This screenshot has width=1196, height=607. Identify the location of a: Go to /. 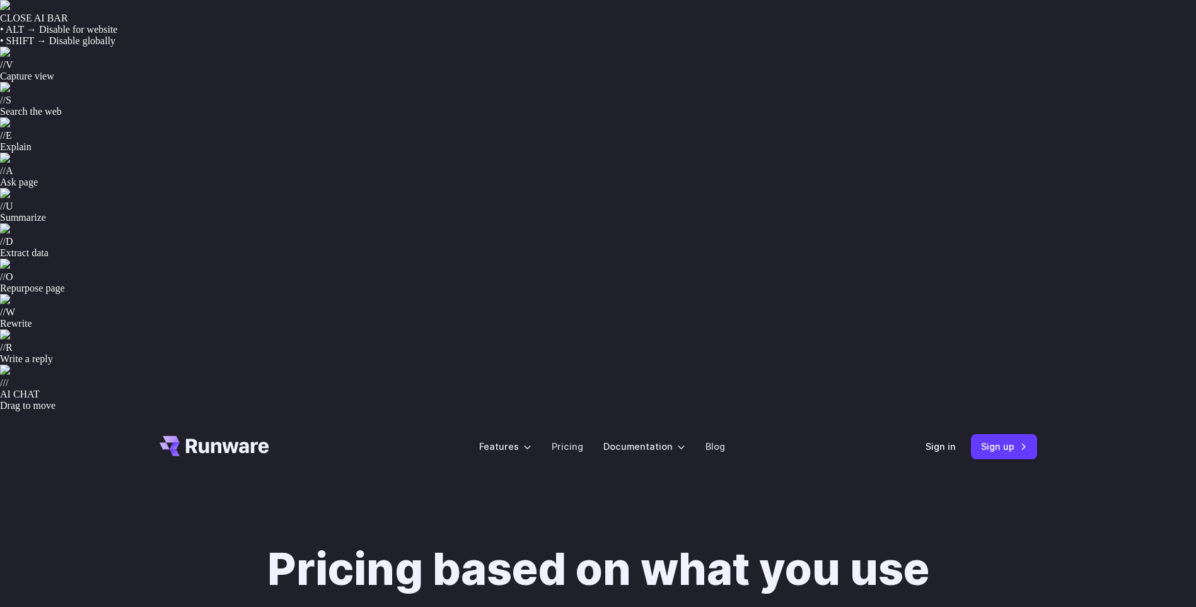
(214, 446).